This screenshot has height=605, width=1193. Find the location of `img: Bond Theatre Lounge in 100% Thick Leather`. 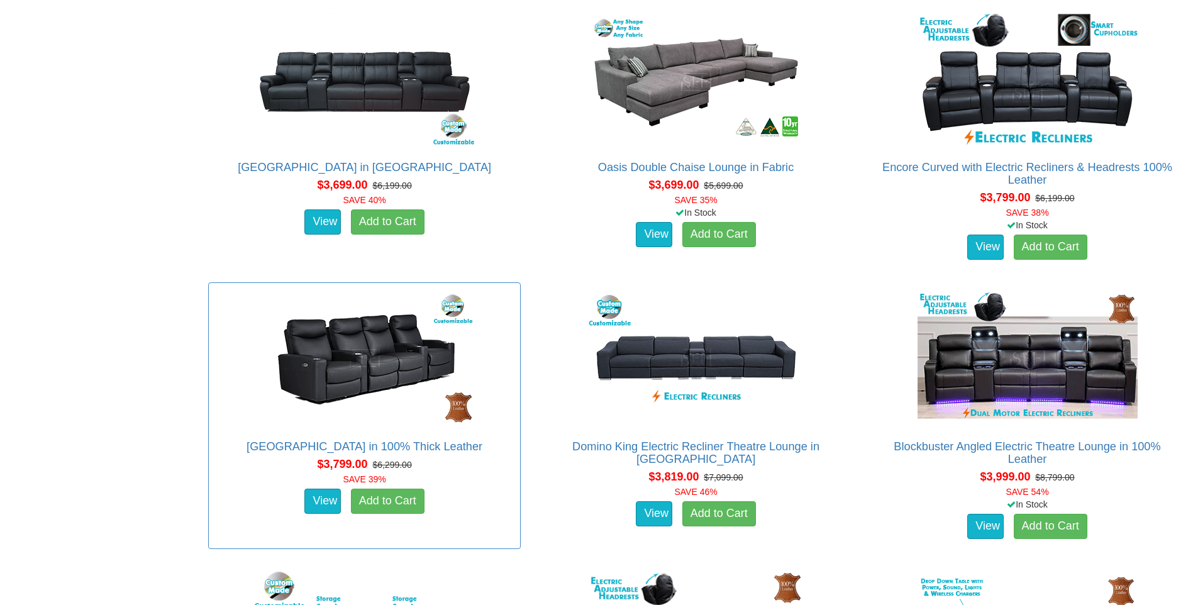

img: Bond Theatre Lounge in 100% Thick Leather is located at coordinates (365, 359).